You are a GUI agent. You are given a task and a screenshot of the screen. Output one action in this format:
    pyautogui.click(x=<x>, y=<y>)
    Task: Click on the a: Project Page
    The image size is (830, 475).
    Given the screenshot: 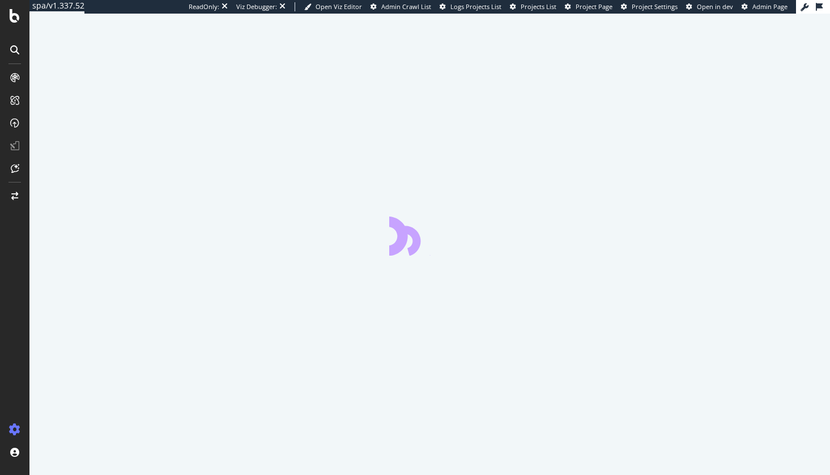 What is the action you would take?
    pyautogui.click(x=589, y=7)
    